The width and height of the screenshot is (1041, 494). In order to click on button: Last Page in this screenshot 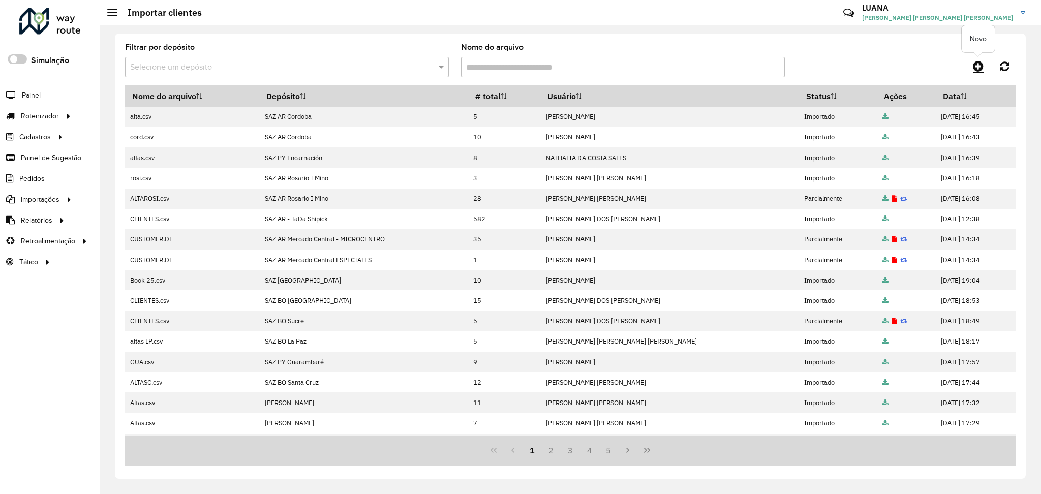, I will do `click(647, 450)`.